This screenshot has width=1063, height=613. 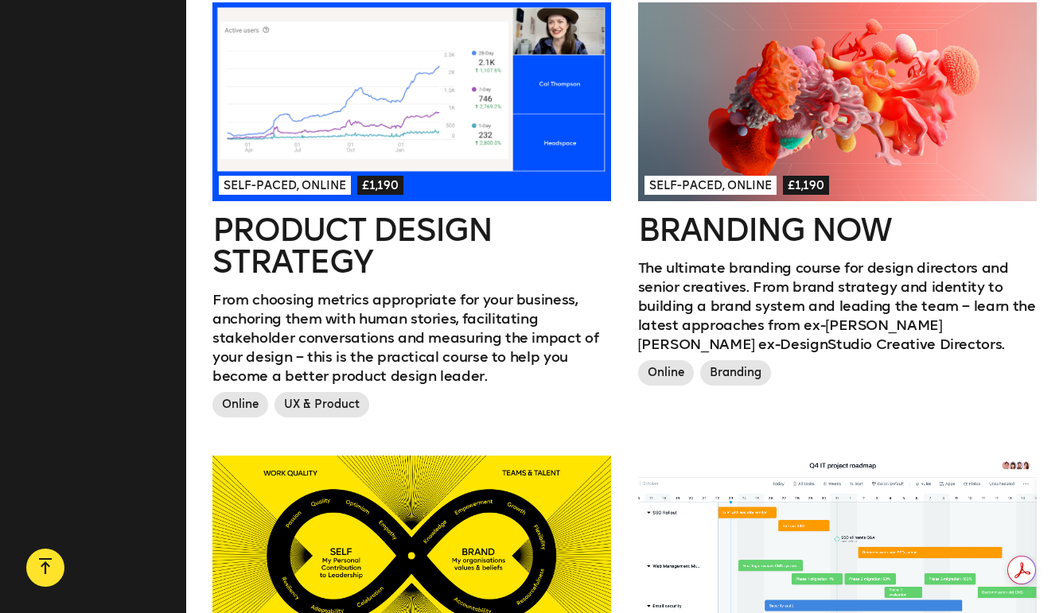 What do you see at coordinates (735, 373) in the screenshot?
I see `span: Branding` at bounding box center [735, 373].